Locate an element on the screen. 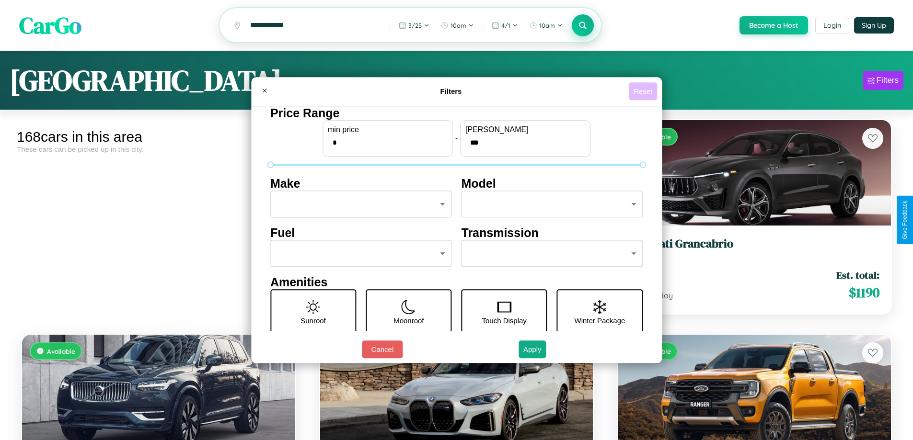 The width and height of the screenshot is (913, 440). span: CarGo is located at coordinates (50, 25).